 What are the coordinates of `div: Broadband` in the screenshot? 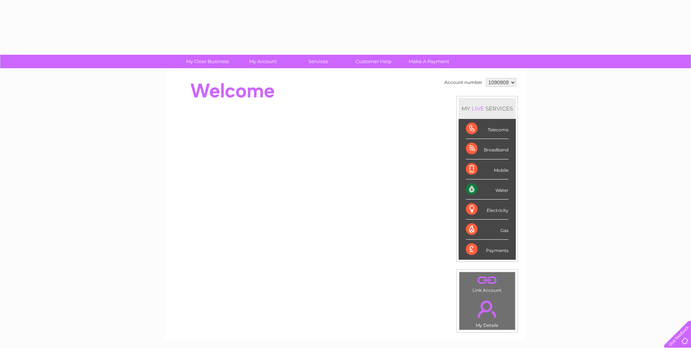 It's located at (487, 149).